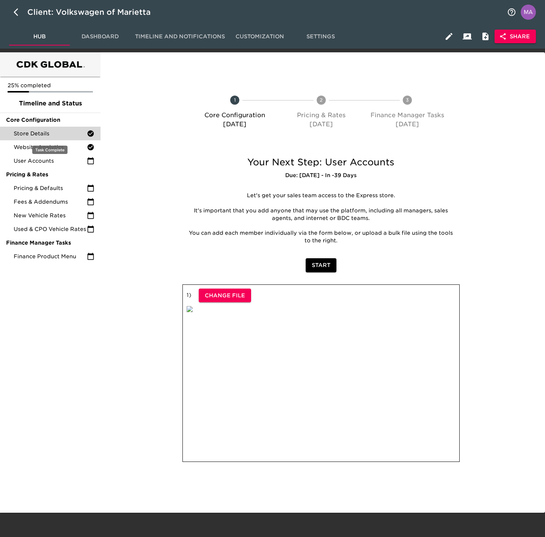 The image size is (545, 537). I want to click on div: 1 ), so click(321, 373).